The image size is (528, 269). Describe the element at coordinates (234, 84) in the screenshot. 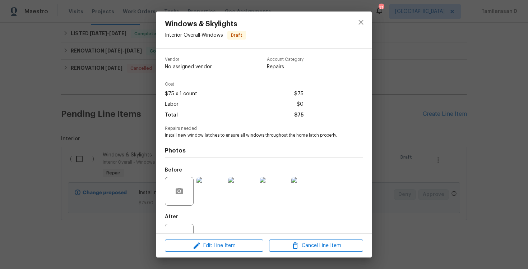

I see `span: Cost` at that location.